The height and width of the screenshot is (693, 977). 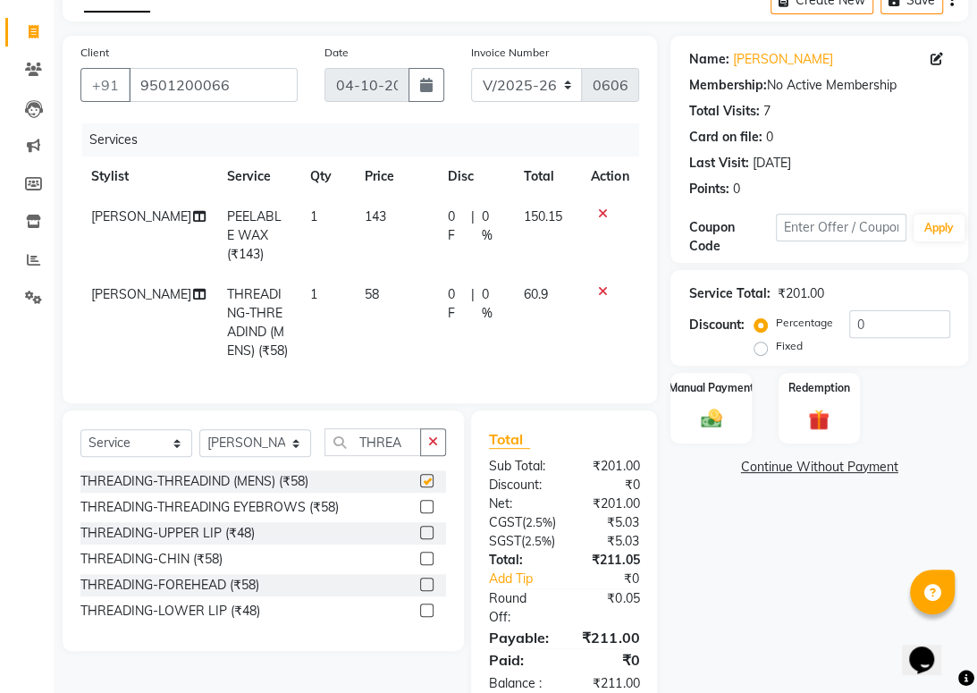 What do you see at coordinates (519, 660) in the screenshot?
I see `div: Paid:` at bounding box center [519, 660].